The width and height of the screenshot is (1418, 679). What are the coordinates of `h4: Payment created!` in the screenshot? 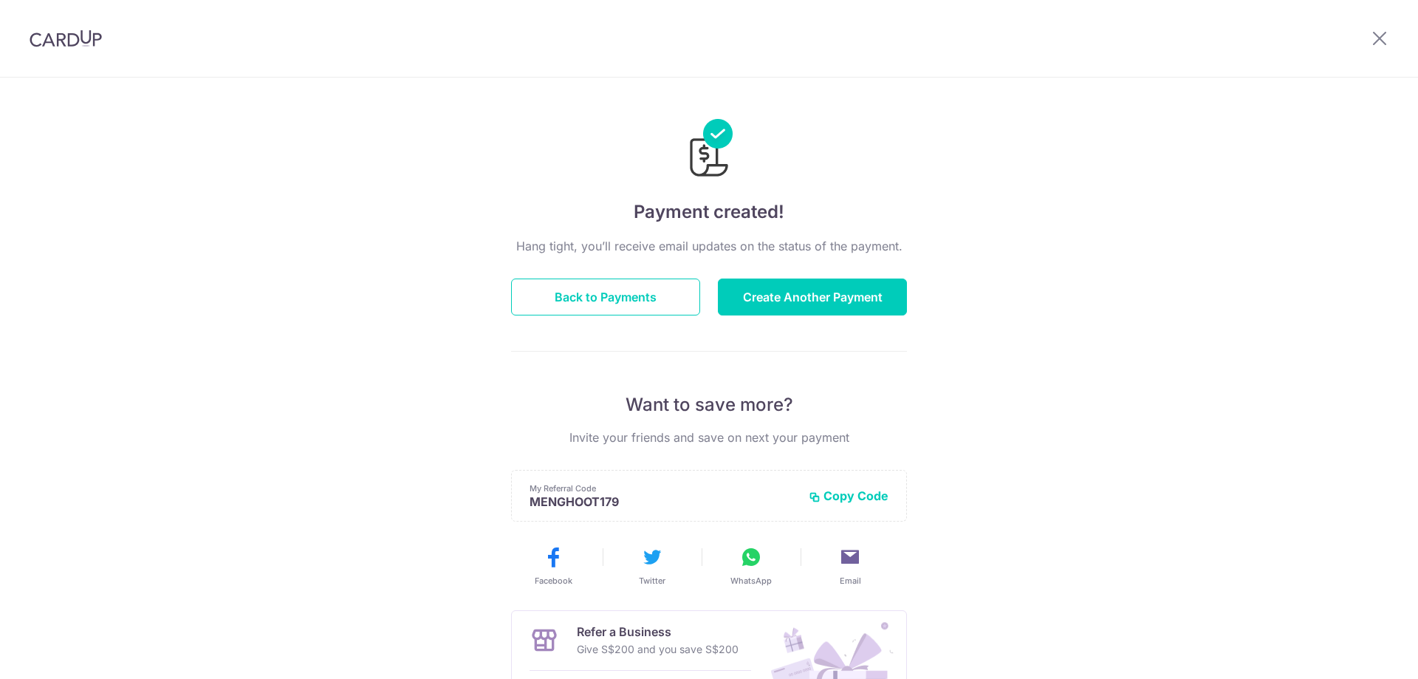 It's located at (709, 212).